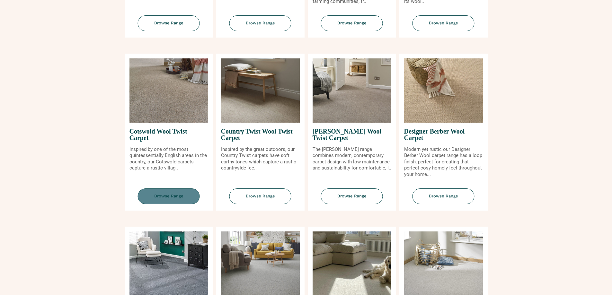 The width and height of the screenshot is (612, 295). I want to click on p: Inspired by the great outdoors, our Country Twist carpets have soft earthy tones which capture a ..., so click(260, 159).